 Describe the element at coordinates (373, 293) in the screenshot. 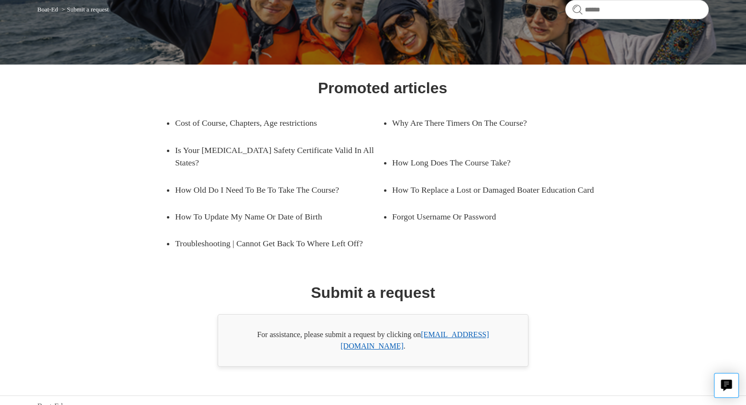

I see `h1: Submit a request` at that location.